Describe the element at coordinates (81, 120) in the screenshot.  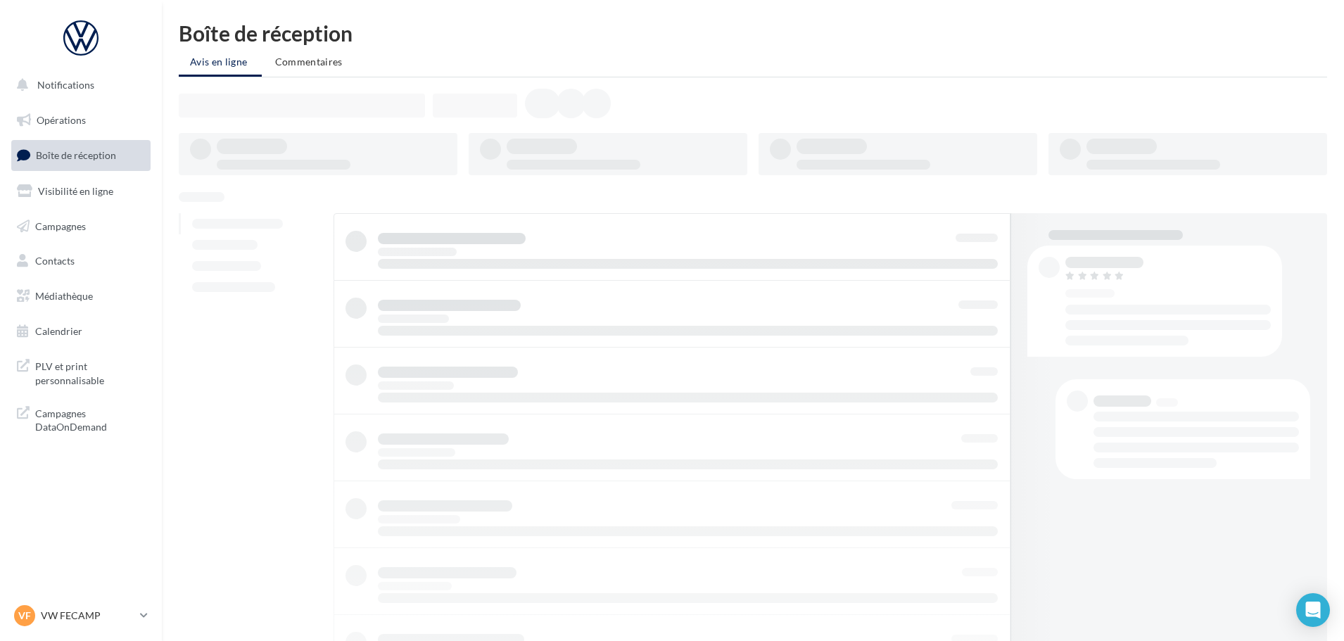
I see `a: Opérations` at that location.